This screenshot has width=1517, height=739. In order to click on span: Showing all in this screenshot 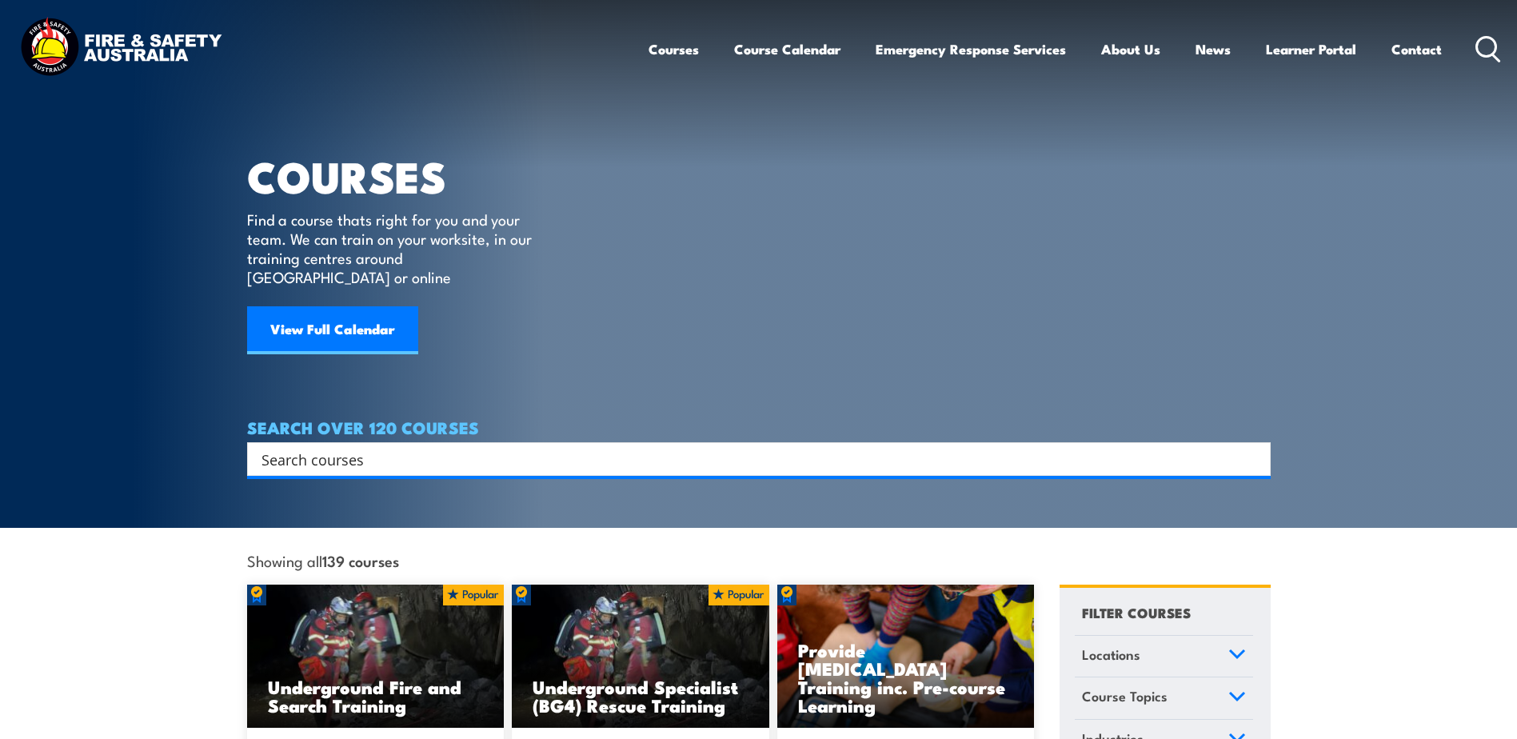, I will do `click(323, 560)`.